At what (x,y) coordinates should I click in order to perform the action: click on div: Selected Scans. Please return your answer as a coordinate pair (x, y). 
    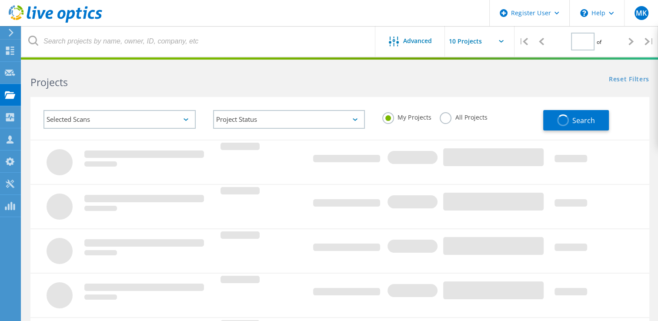
    Looking at the image, I should click on (120, 119).